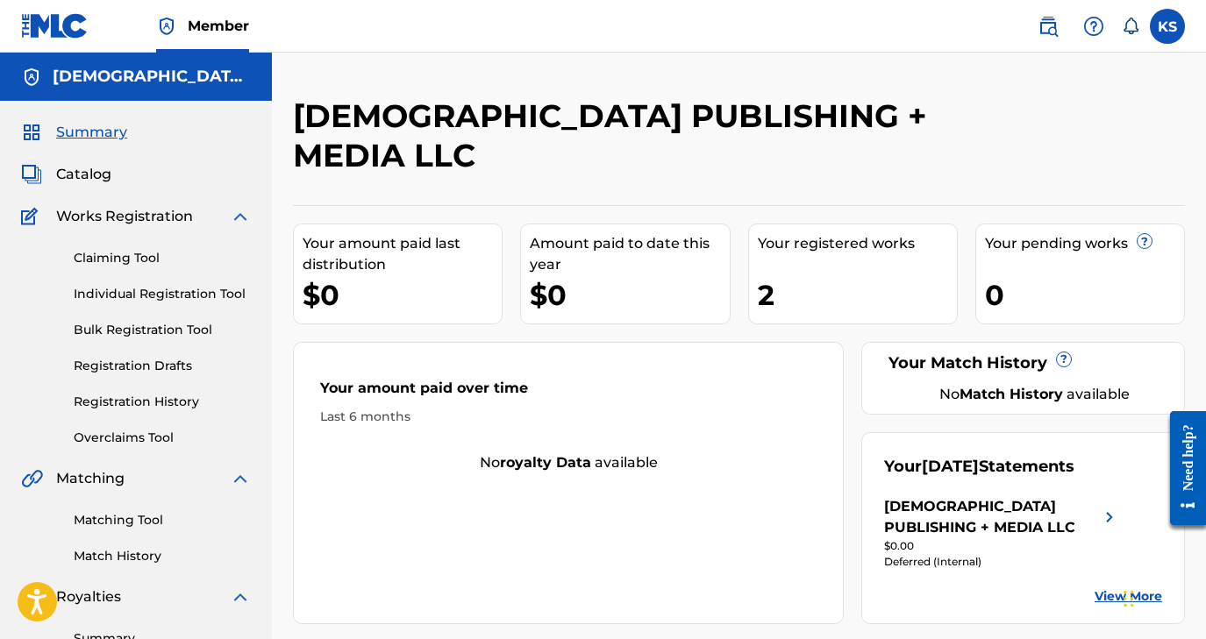 This screenshot has height=639, width=1206. Describe the element at coordinates (162, 556) in the screenshot. I see `a: Match History` at that location.